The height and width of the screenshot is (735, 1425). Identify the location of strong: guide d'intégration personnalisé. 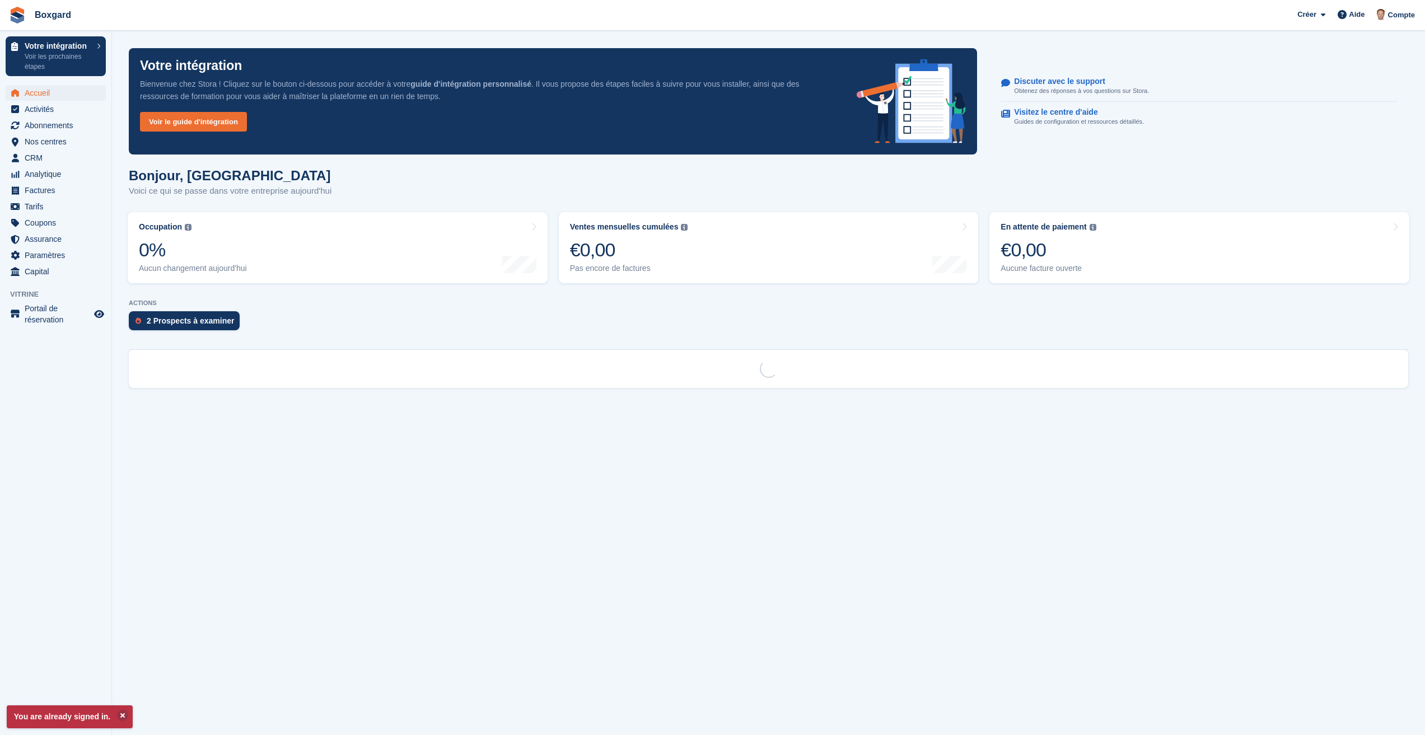
(471, 84).